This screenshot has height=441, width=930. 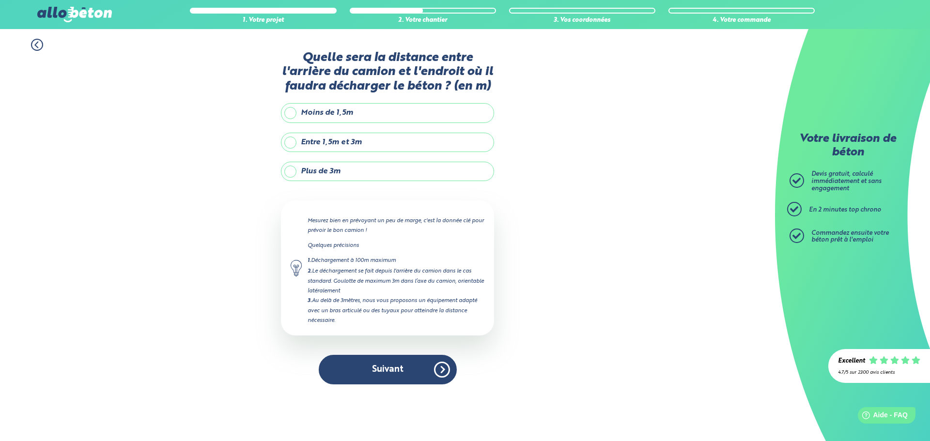 I want to click on p: Quelques précisions, so click(x=396, y=246).